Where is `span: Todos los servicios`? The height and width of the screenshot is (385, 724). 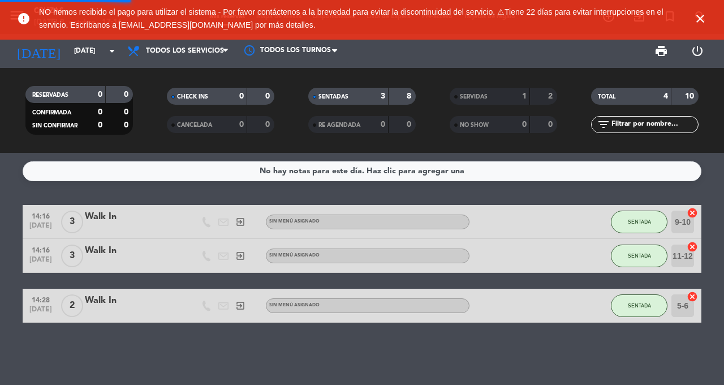 span: Todos los servicios is located at coordinates (185, 51).